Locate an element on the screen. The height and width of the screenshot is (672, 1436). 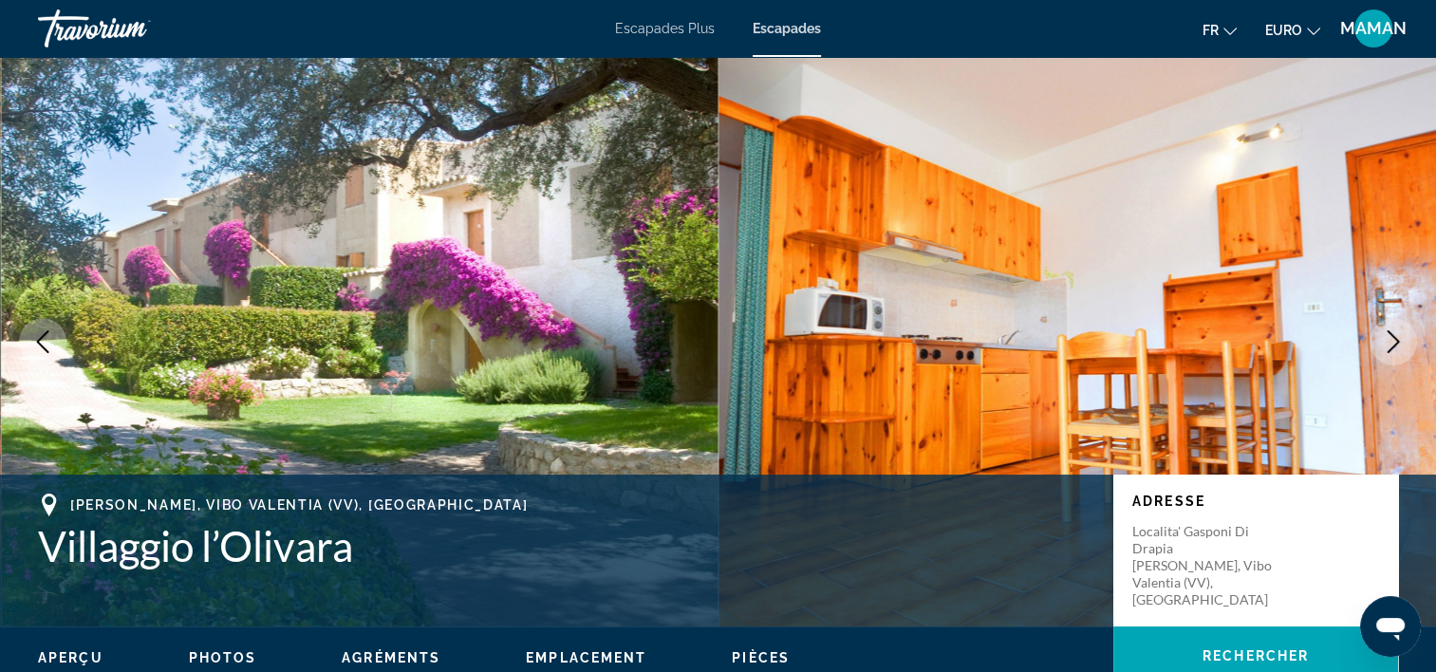
button: Photos is located at coordinates (223, 658).